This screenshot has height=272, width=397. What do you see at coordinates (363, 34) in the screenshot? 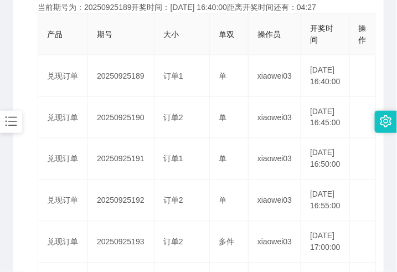
I see `span: 操作` at bounding box center [363, 34].